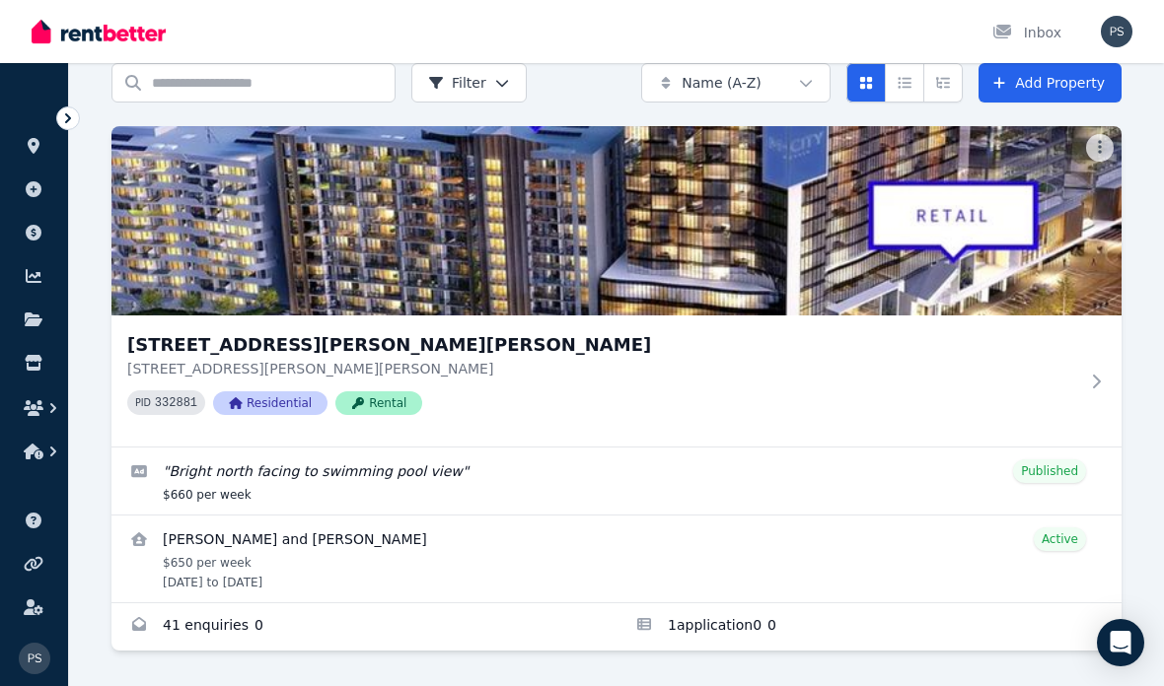 This screenshot has height=686, width=1164. I want to click on a: Edit listing: Bright north facing to swimming pool view, so click(616, 481).